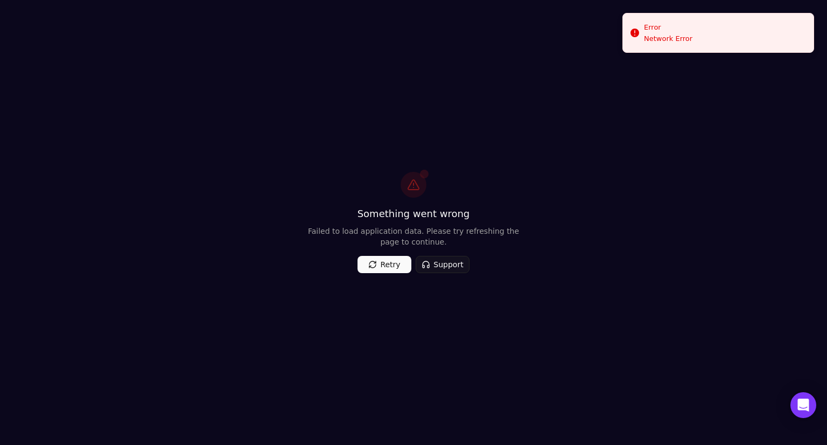 Image resolution: width=827 pixels, height=445 pixels. I want to click on p: Failed to load application data. Please try refreshing the page to continue., so click(413, 236).